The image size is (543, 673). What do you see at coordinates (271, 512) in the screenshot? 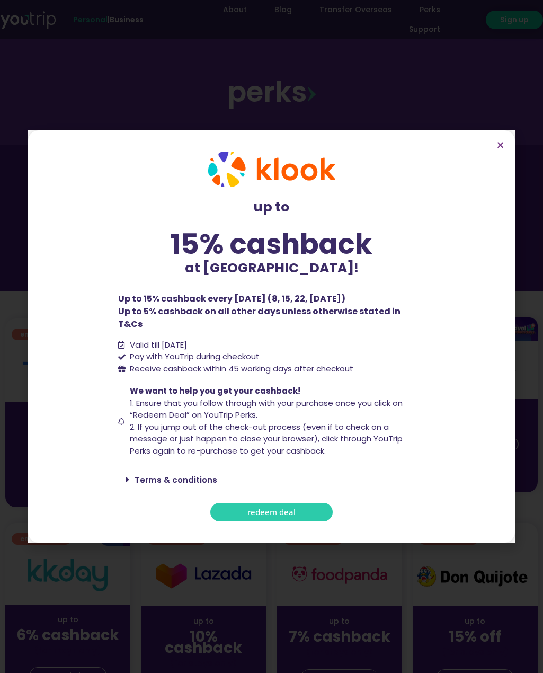
I see `a: redeem deal` at bounding box center [271, 512].